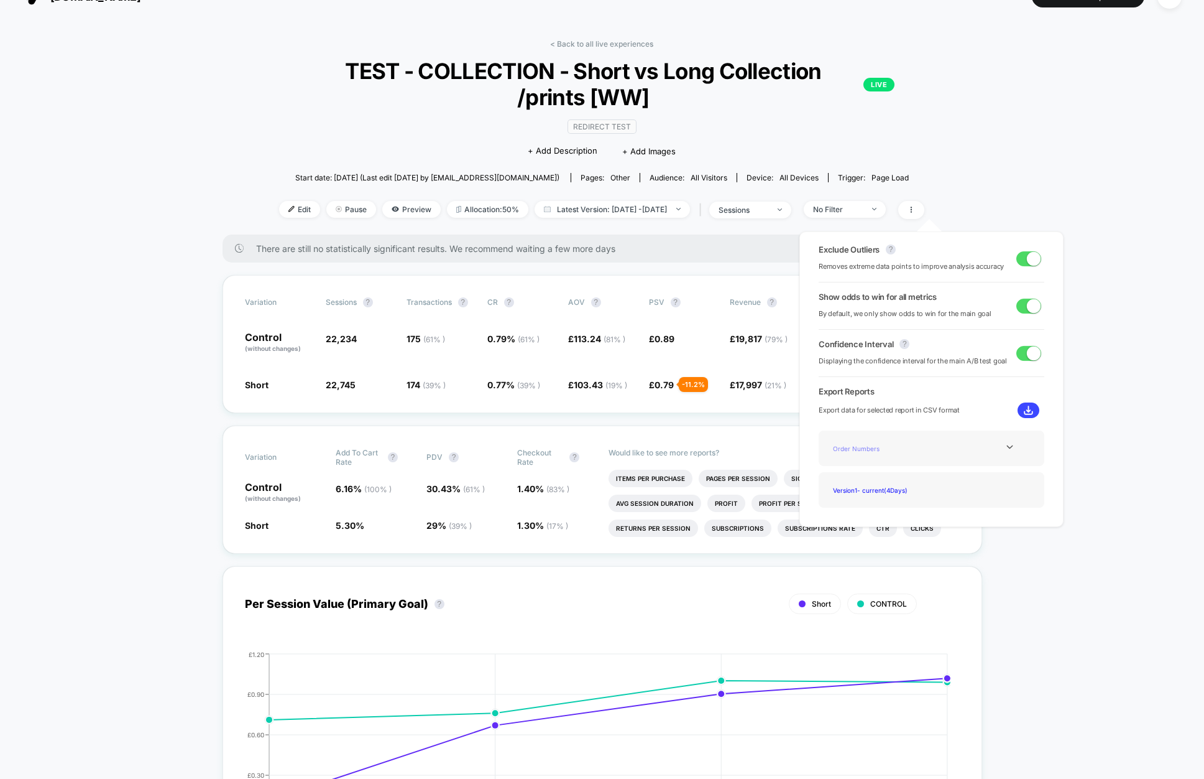  What do you see at coordinates (784, 452) in the screenshot?
I see `p: Would like to see more reports?` at bounding box center [784, 452].